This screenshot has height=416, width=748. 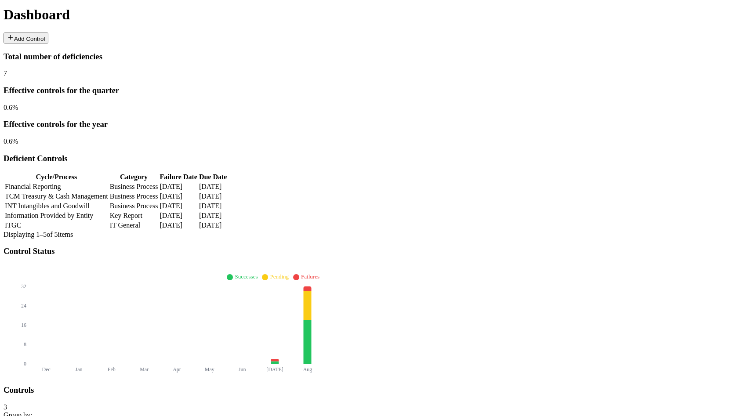 What do you see at coordinates (178, 177) in the screenshot?
I see `th: Failure Date` at bounding box center [178, 177].